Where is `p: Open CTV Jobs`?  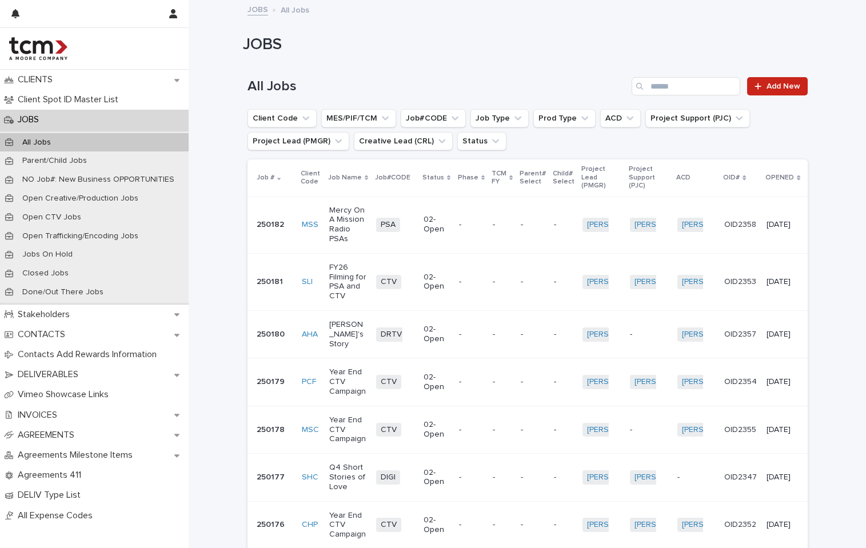
p: Open CTV Jobs is located at coordinates (51, 217).